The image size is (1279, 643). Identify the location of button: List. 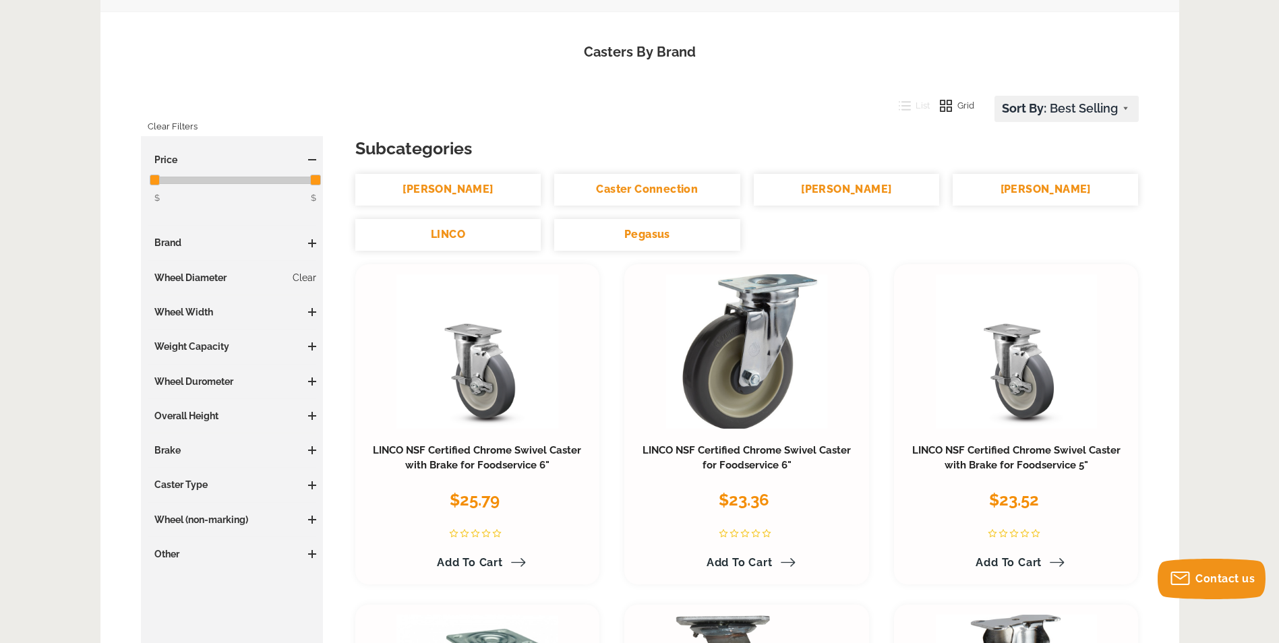
(909, 106).